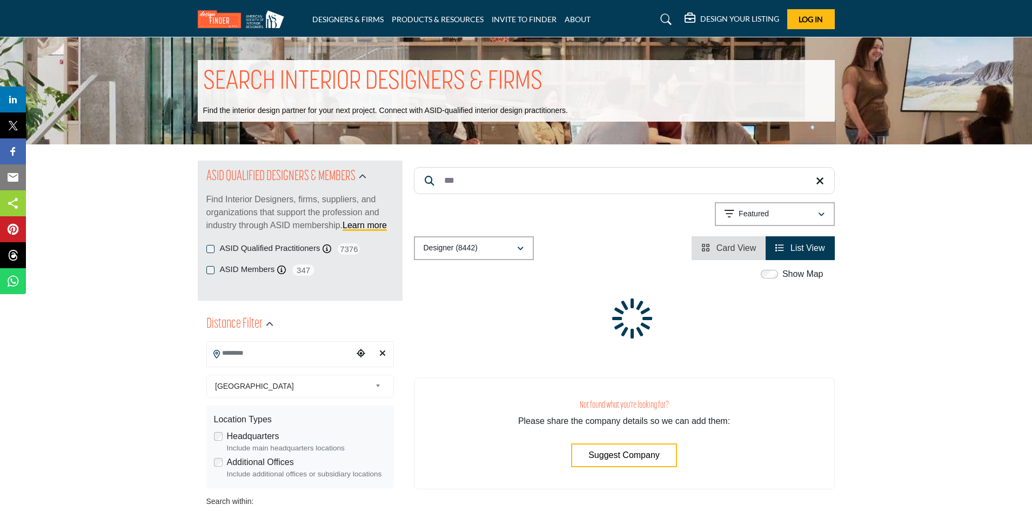 Image resolution: width=1032 pixels, height=511 pixels. Describe the element at coordinates (754, 214) in the screenshot. I see `p: Featured` at that location.